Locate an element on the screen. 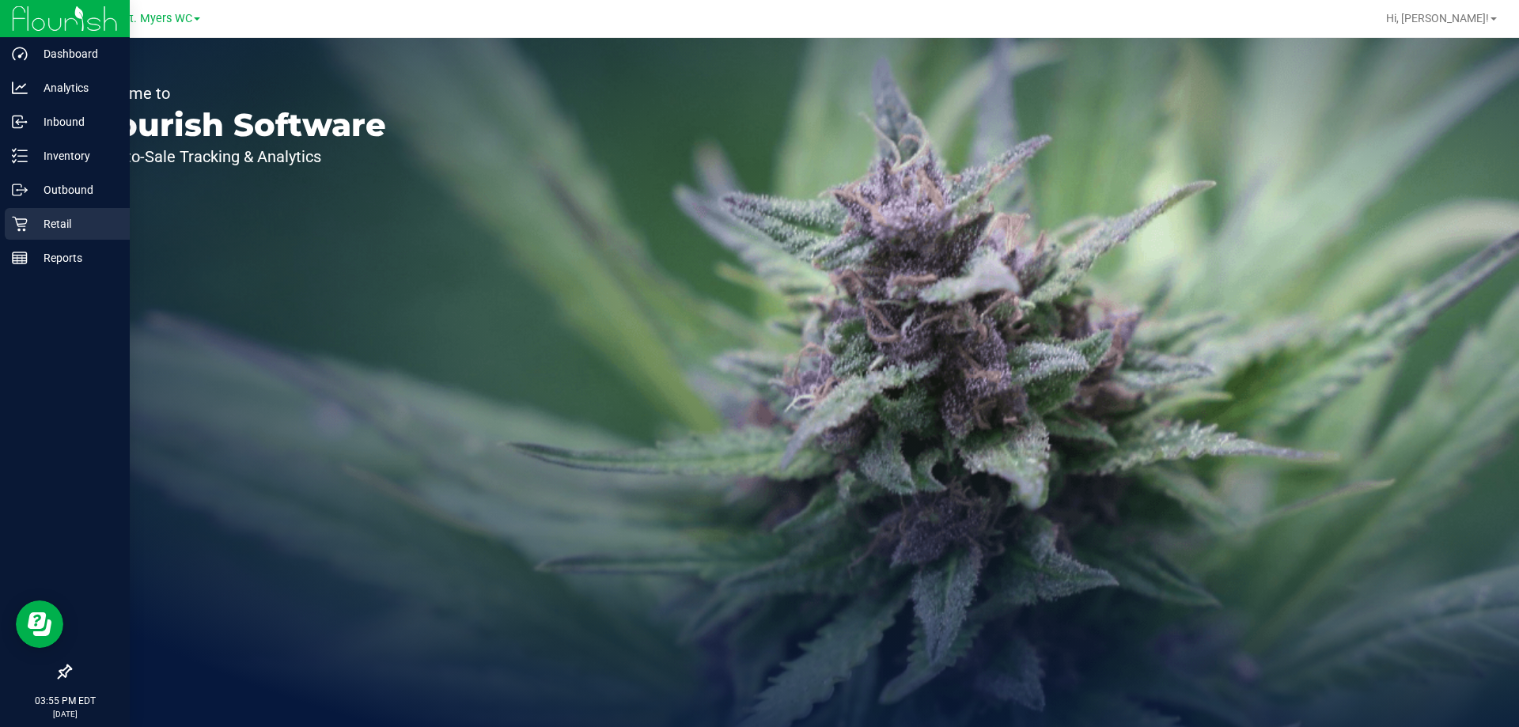 This screenshot has width=1519, height=727. inline-svg: Outbound is located at coordinates (20, 190).